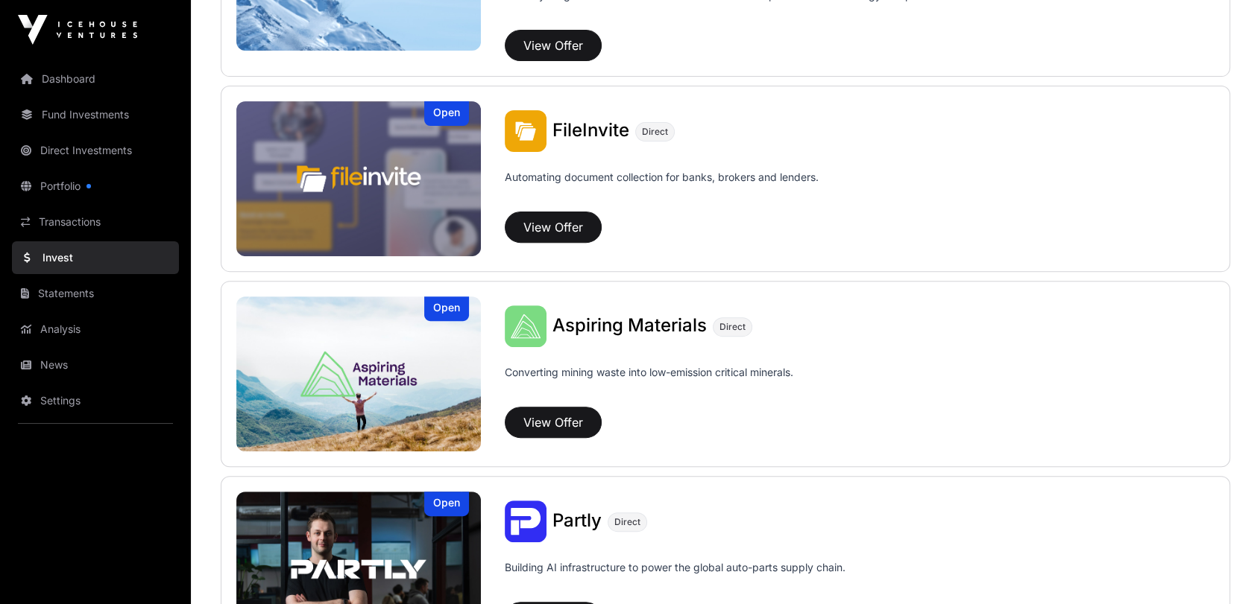 Image resolution: width=1260 pixels, height=604 pixels. Describe the element at coordinates (95, 115) in the screenshot. I see `a: Fund Investments` at that location.